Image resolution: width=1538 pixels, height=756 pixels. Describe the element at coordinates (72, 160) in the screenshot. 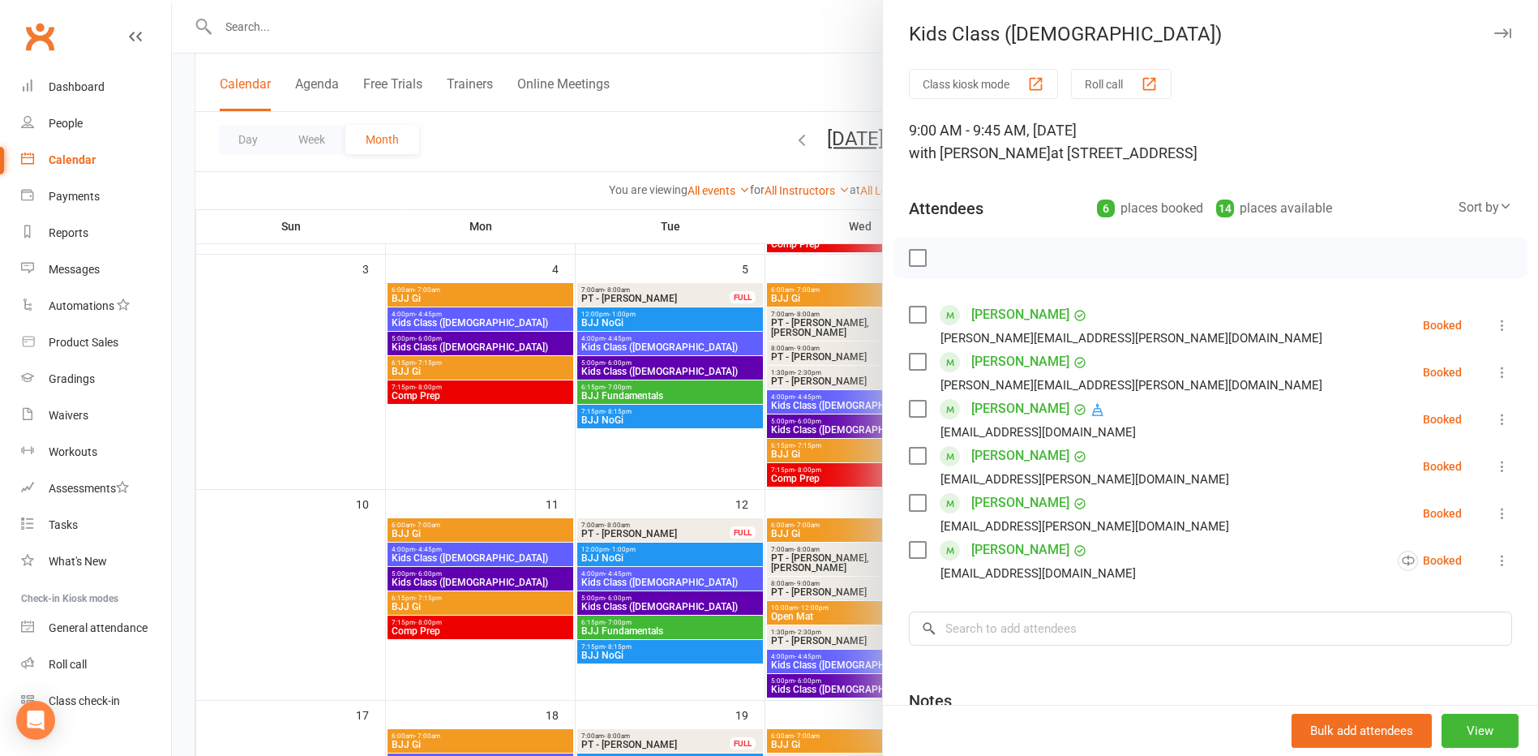

I see `div: Calendar` at that location.